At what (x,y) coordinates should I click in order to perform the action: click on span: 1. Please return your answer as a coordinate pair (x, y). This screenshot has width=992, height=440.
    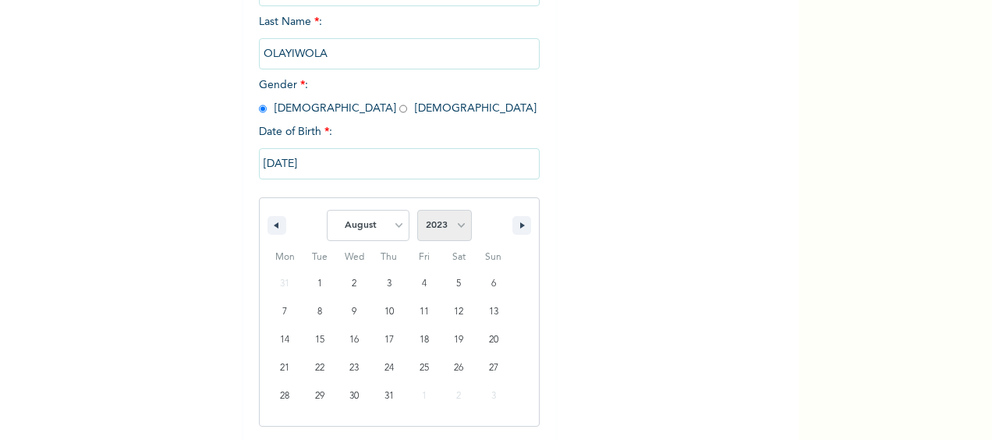
    Looking at the image, I should click on (320, 284).